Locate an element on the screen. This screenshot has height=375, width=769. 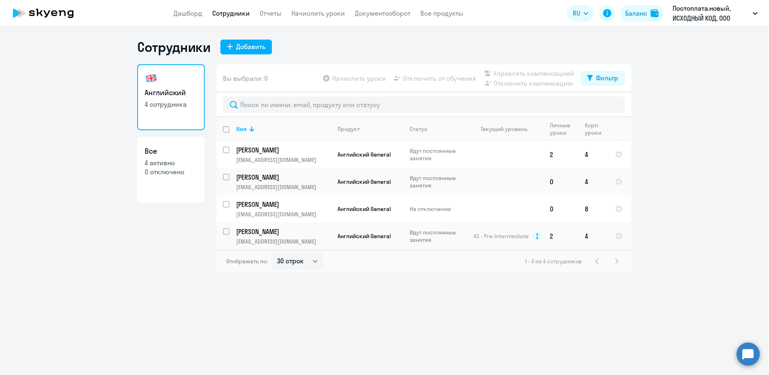
button: Фильтр is located at coordinates (603, 78).